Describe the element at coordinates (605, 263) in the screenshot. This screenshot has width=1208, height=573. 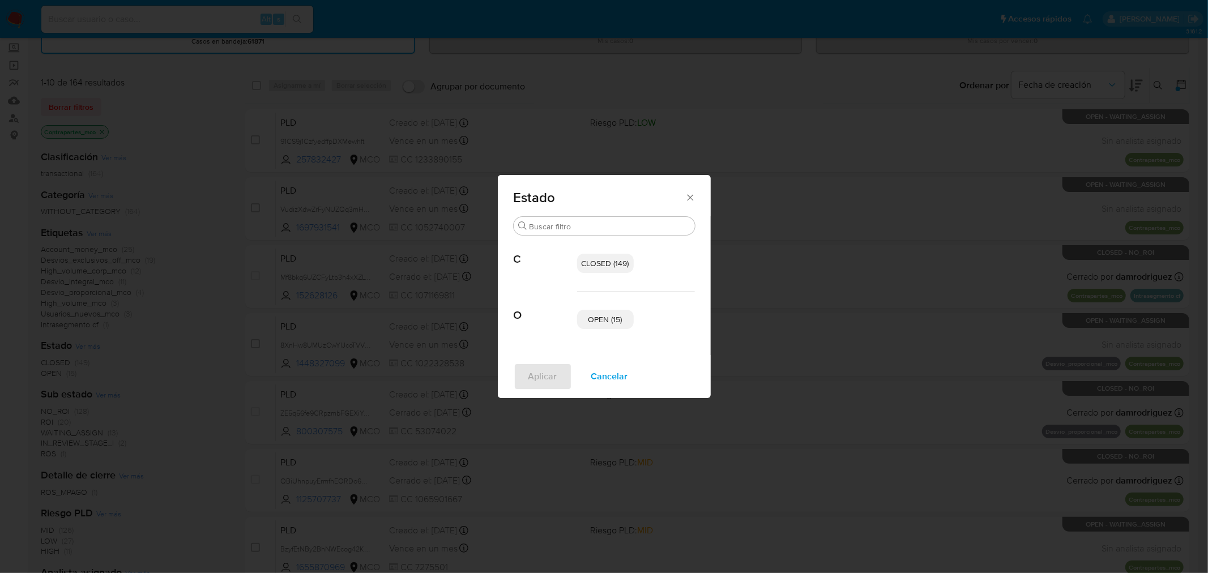
I see `div: CLOSED (149)` at that location.